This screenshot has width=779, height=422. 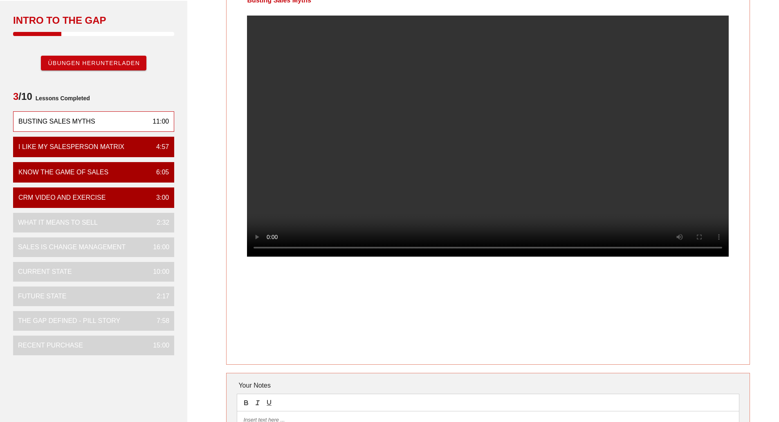 I want to click on div: Recent Purchase, so click(x=50, y=345).